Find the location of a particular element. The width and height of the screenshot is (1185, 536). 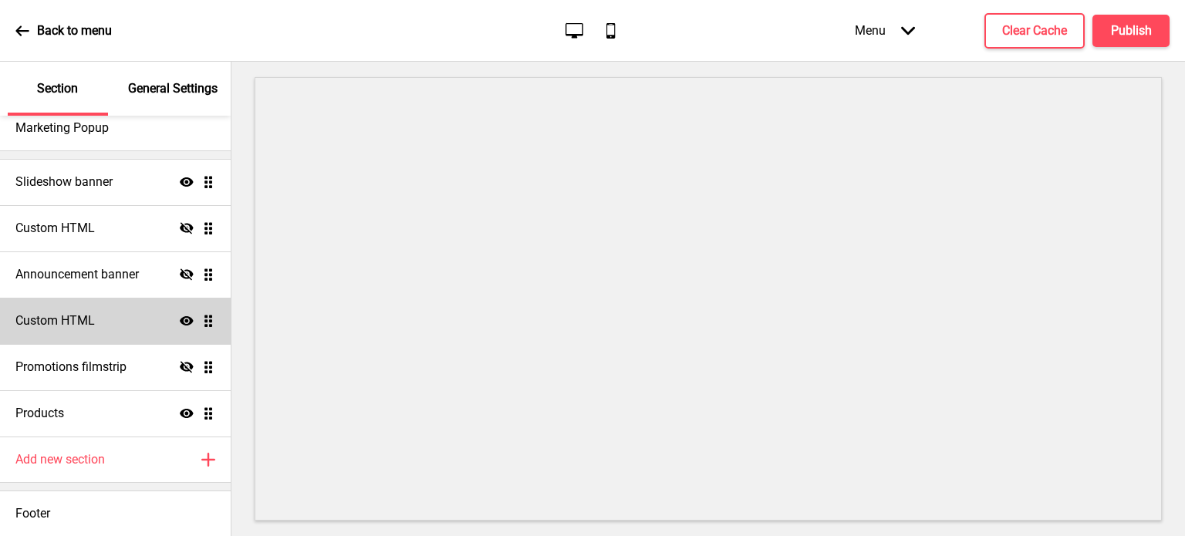

h4: Announcement banner is located at coordinates (77, 275).